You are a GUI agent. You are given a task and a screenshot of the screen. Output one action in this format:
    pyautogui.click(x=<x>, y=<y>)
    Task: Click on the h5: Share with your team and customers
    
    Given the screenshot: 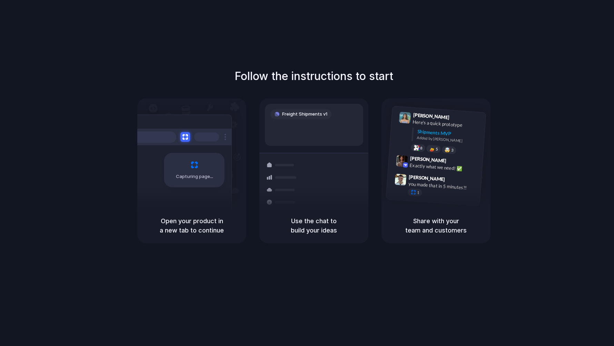 What is the action you would take?
    pyautogui.click(x=436, y=226)
    